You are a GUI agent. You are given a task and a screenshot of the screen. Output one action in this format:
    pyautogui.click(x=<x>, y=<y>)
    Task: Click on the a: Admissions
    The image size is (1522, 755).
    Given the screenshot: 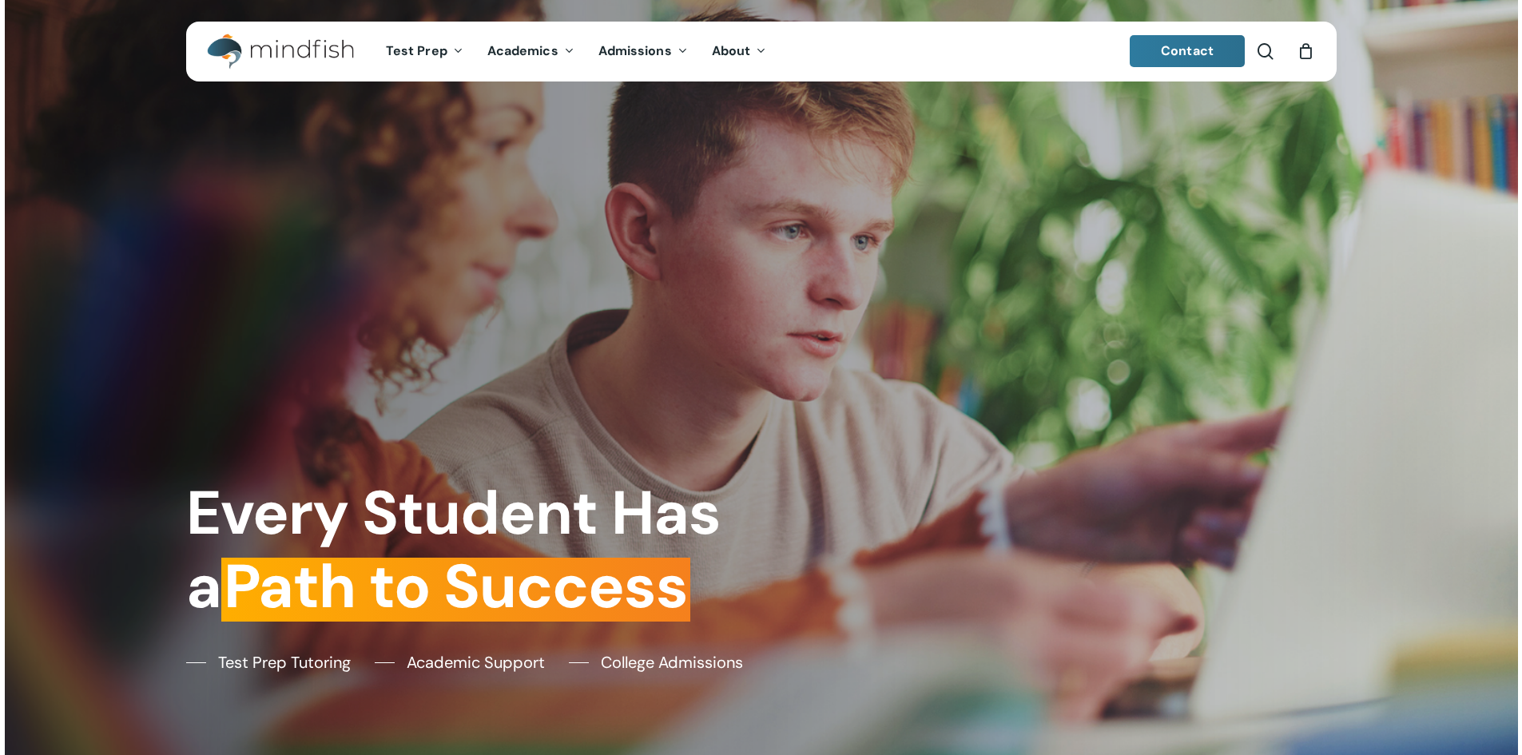 What is the action you would take?
    pyautogui.click(x=643, y=51)
    